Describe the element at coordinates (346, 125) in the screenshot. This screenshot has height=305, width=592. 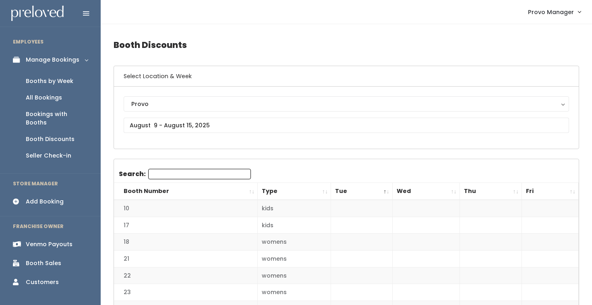
I see `input: August 9 - August 15, 2025` at that location.